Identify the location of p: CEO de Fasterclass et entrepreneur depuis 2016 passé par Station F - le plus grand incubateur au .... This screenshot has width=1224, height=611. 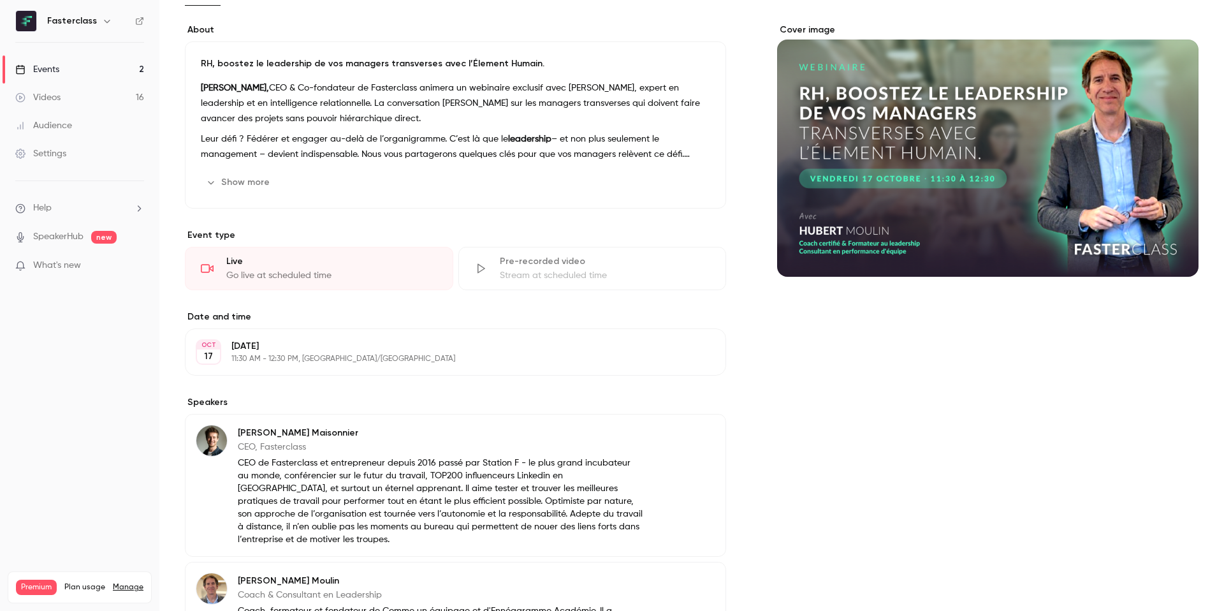
(440, 501).